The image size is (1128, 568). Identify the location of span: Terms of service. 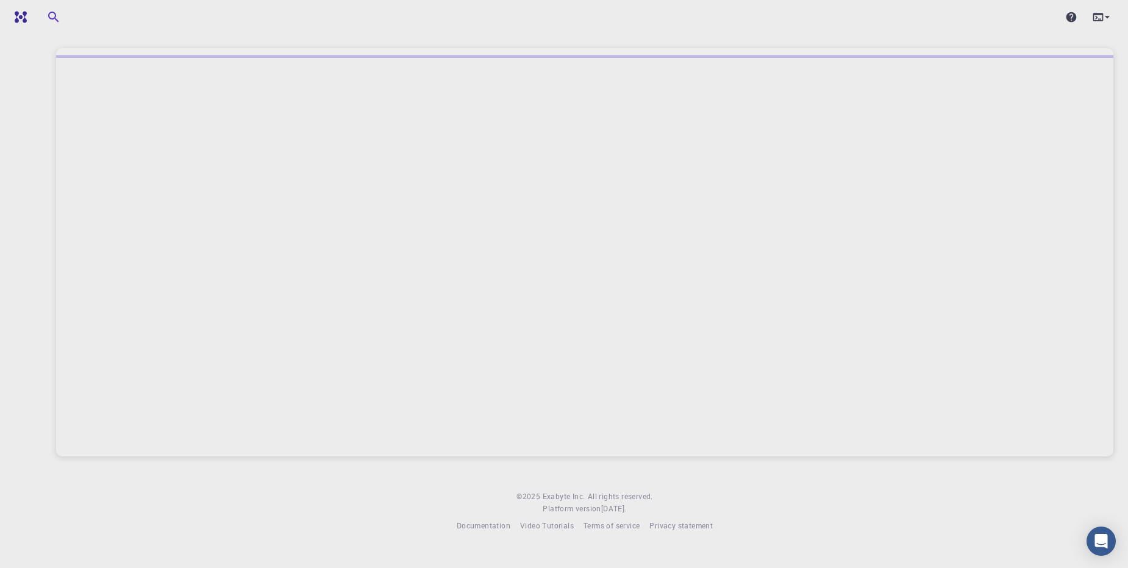
(611, 525).